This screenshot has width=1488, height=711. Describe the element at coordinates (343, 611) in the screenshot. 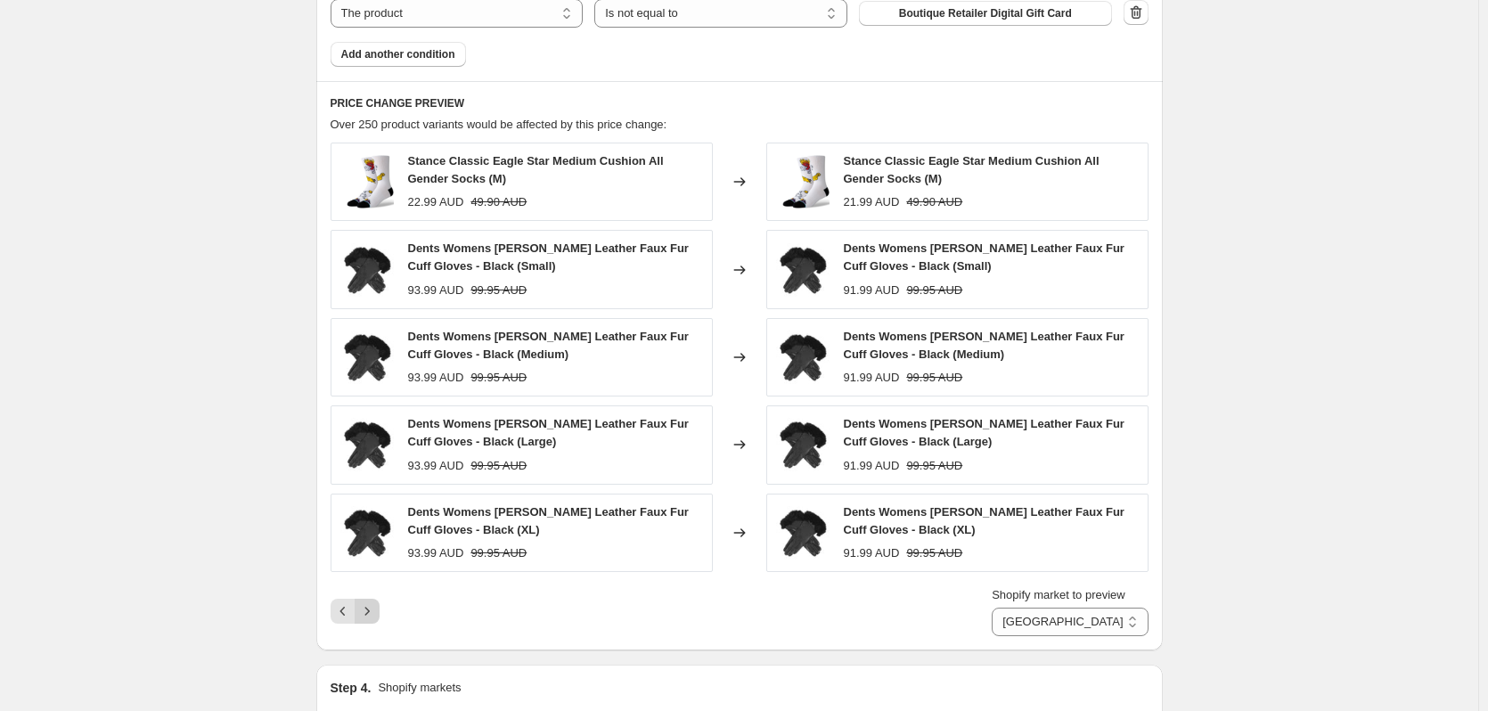

I see `button: Previous` at that location.